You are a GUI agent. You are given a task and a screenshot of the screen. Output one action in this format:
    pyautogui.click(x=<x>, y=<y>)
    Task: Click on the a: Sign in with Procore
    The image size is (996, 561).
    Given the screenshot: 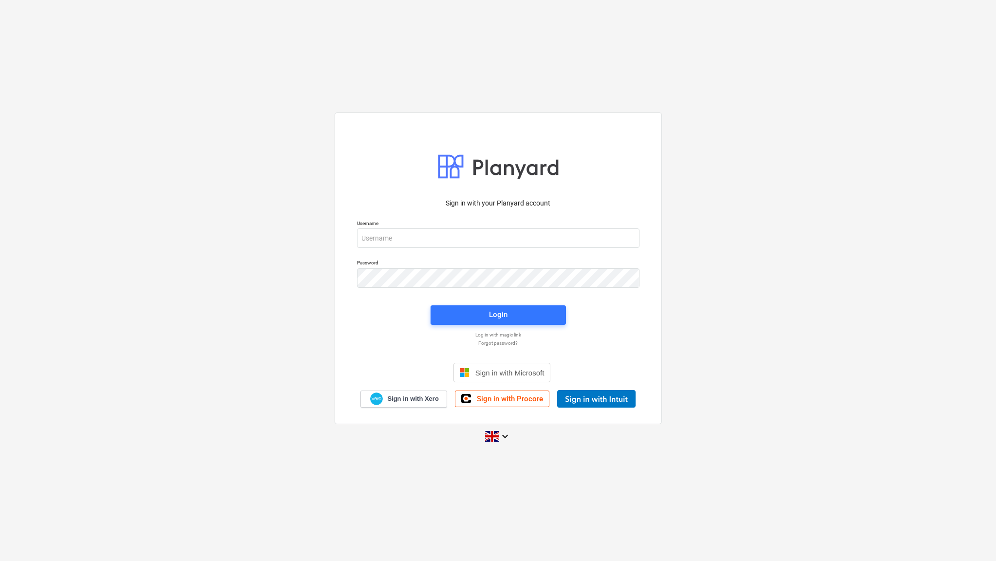 What is the action you would take?
    pyautogui.click(x=502, y=399)
    